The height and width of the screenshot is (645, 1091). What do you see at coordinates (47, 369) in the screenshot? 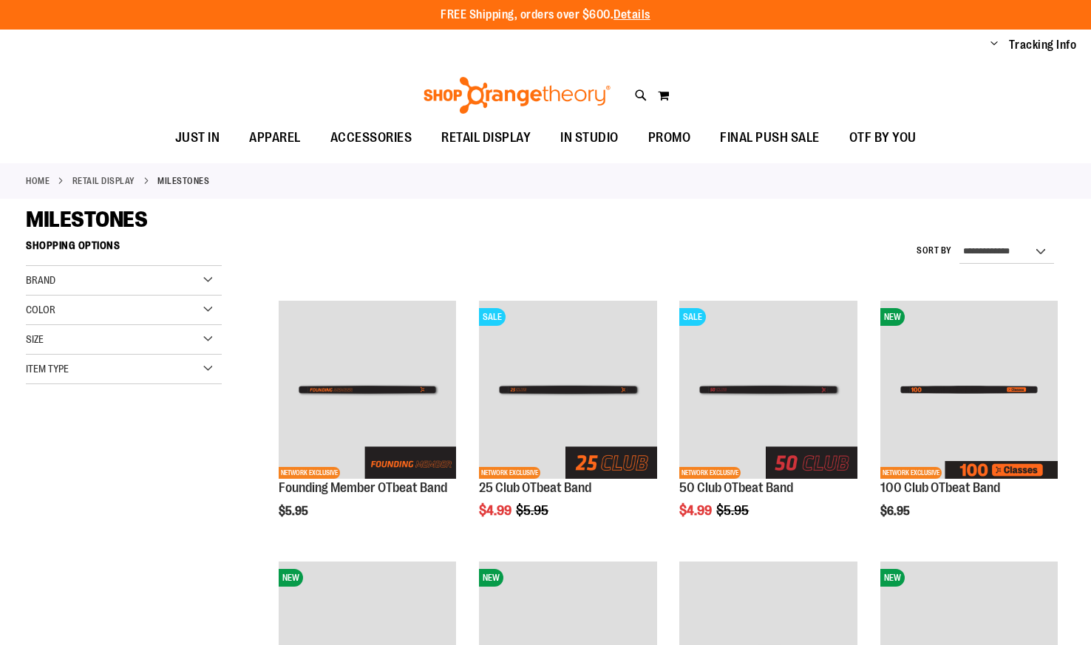
I see `span: Item Type` at bounding box center [47, 369].